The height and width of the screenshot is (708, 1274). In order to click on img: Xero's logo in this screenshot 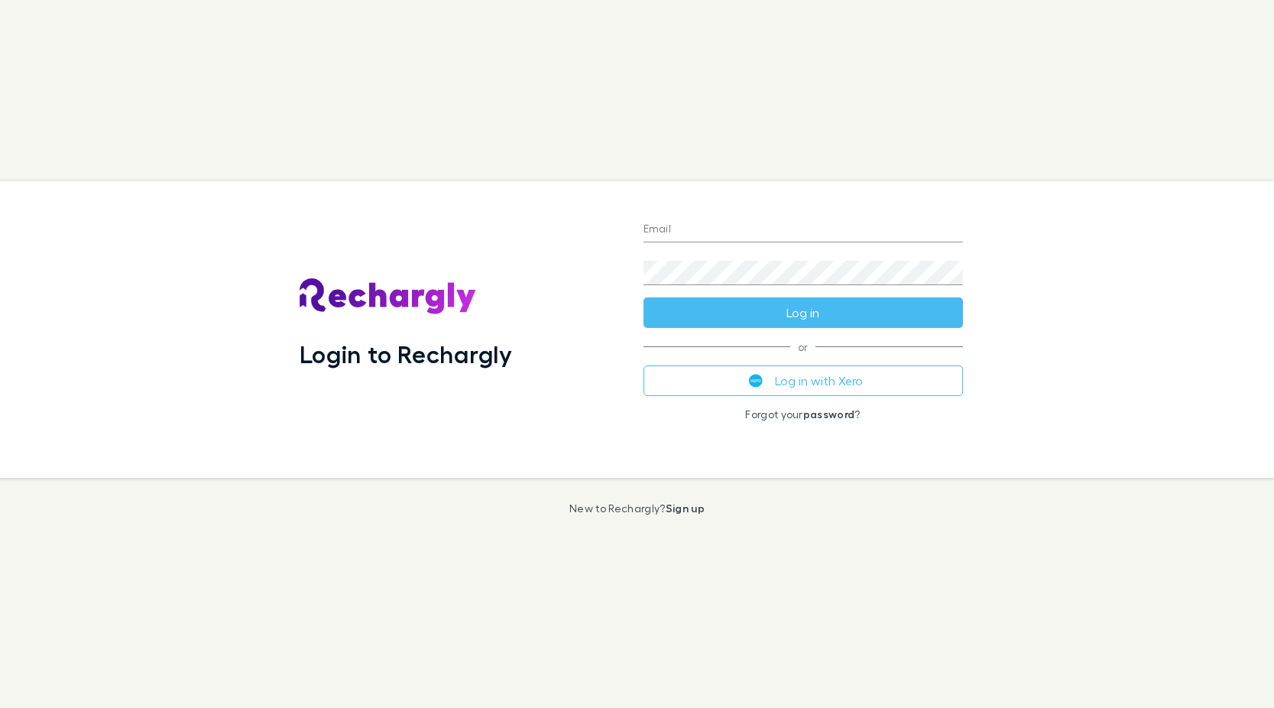, I will do `click(756, 381)`.